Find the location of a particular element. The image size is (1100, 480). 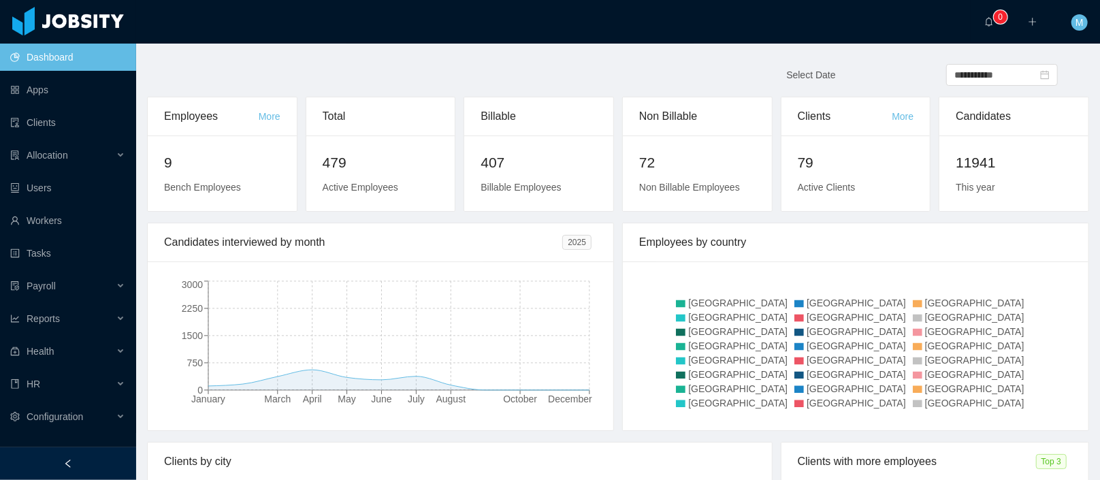

tspan: October is located at coordinates (520, 399).